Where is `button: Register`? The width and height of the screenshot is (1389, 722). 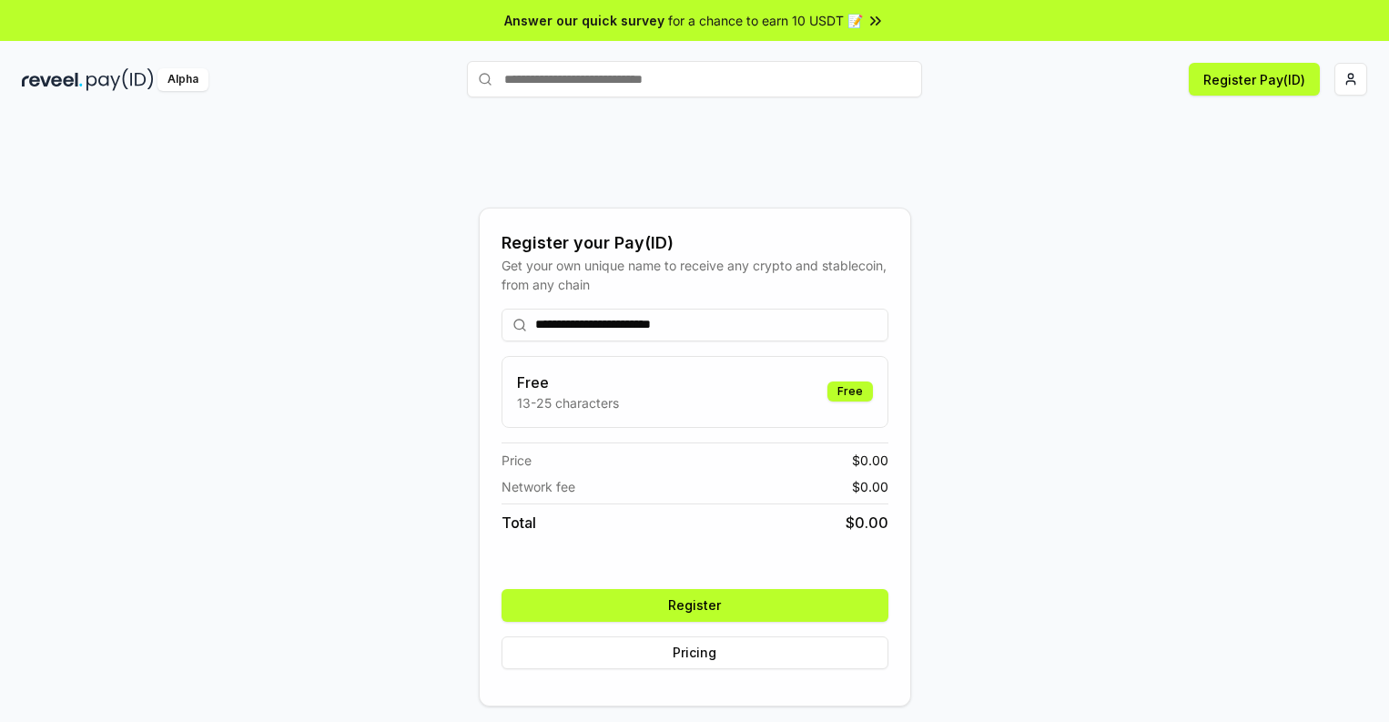
button: Register is located at coordinates (694, 605).